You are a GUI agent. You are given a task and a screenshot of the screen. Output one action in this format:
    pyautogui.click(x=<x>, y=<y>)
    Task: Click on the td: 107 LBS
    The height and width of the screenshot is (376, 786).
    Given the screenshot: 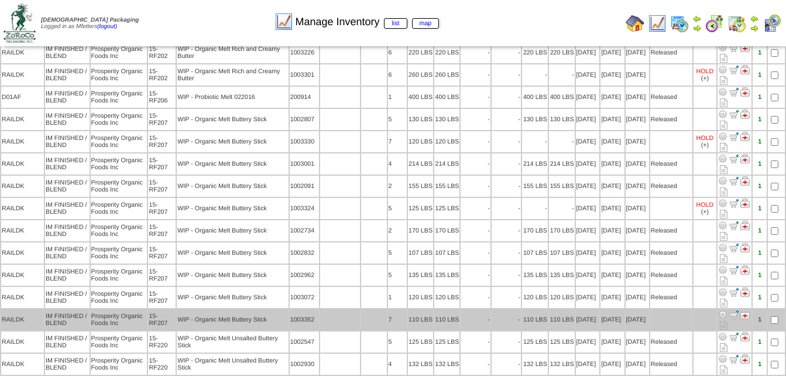 What is the action you would take?
    pyautogui.click(x=446, y=253)
    